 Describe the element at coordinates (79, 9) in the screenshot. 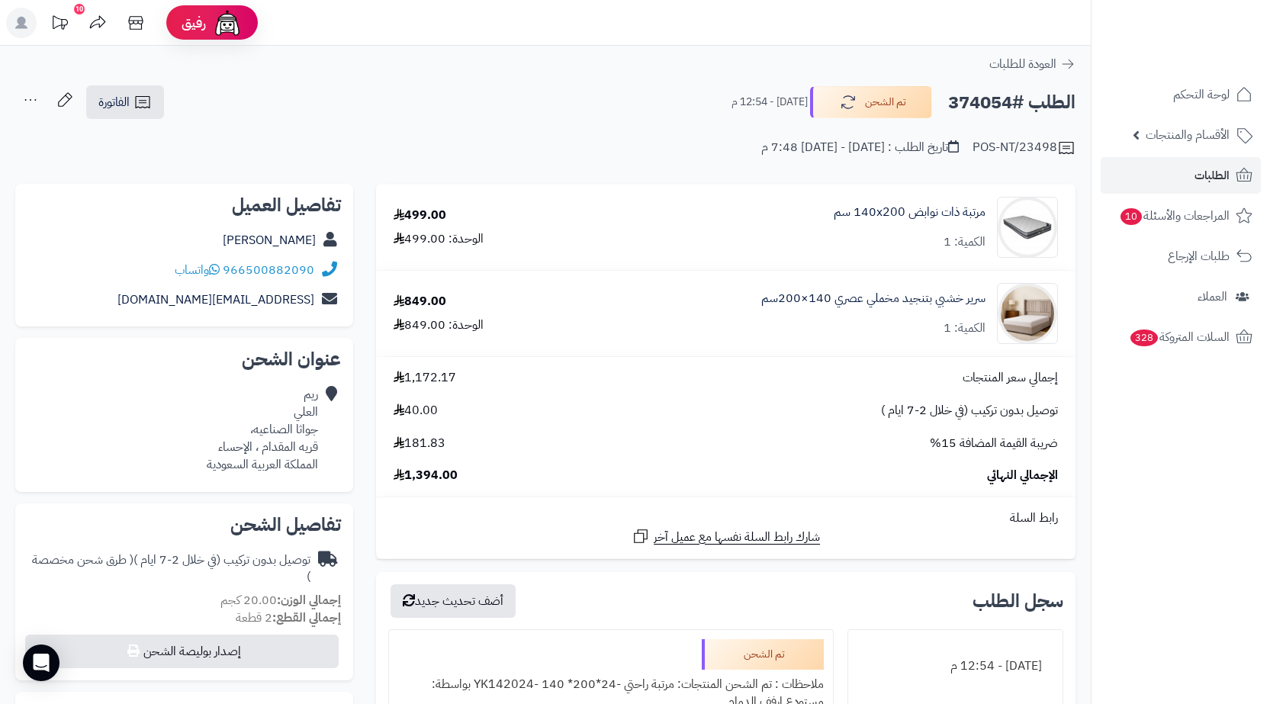

I see `div: 10` at that location.